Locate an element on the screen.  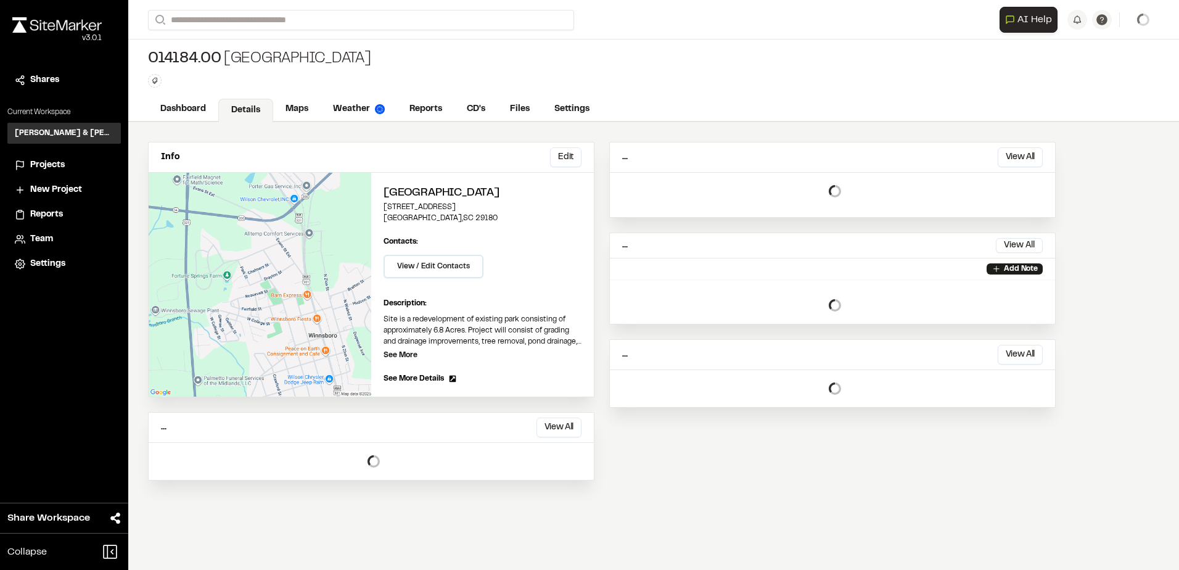
button: View / Edit Contacts is located at coordinates (434, 266).